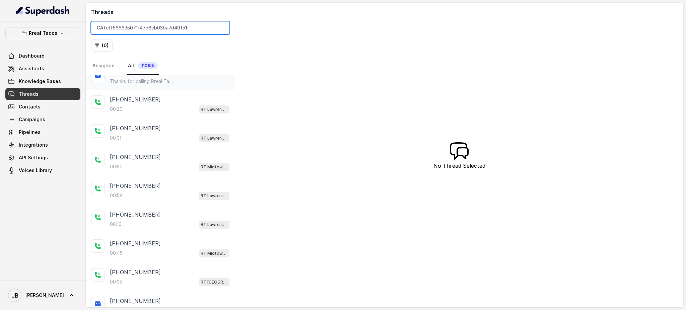  I want to click on p: 00:31, so click(116, 138).